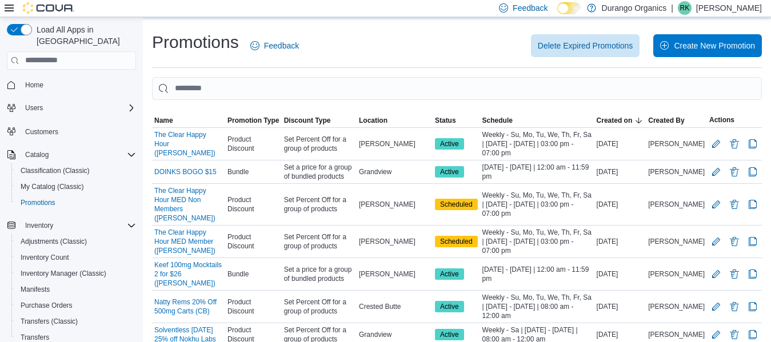 This screenshot has width=771, height=342. I want to click on a: Classification (Classic), so click(55, 171).